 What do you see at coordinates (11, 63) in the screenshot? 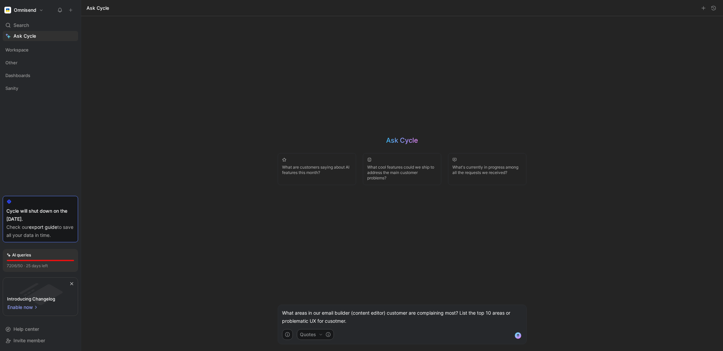
I see `span: Other` at bounding box center [11, 63].